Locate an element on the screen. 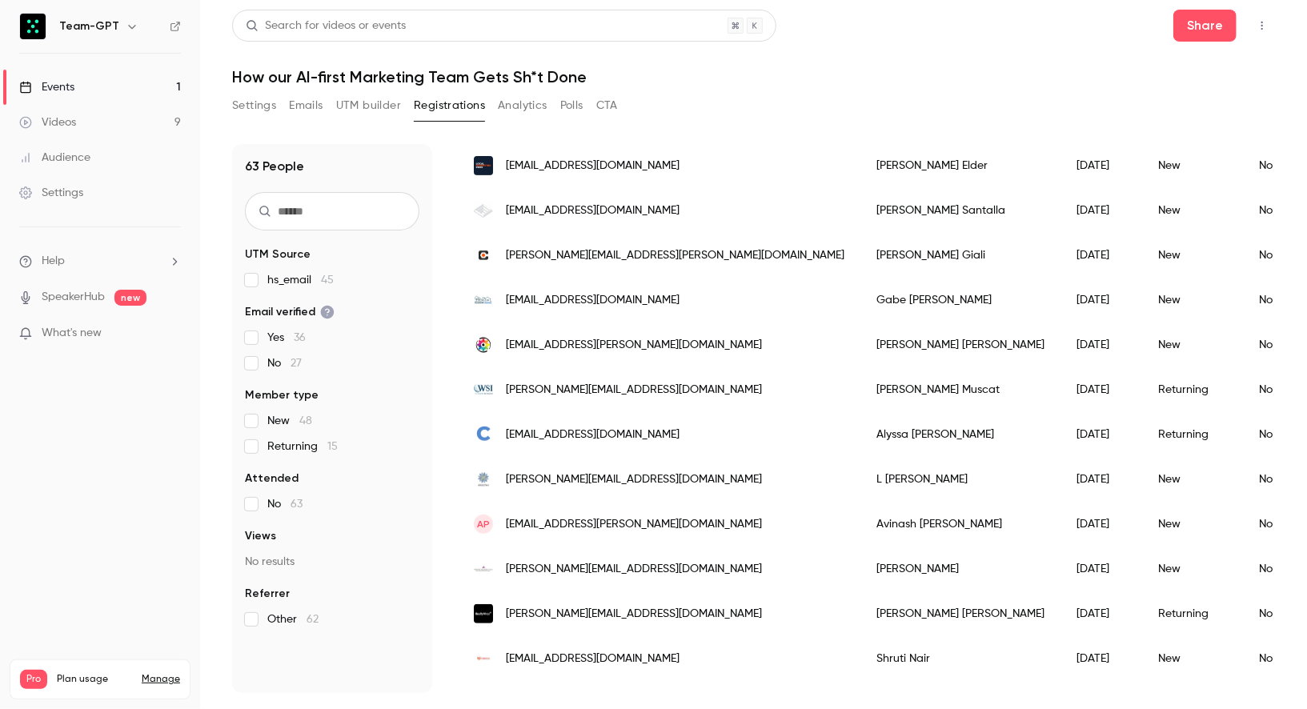  span: No is located at coordinates (284, 363).